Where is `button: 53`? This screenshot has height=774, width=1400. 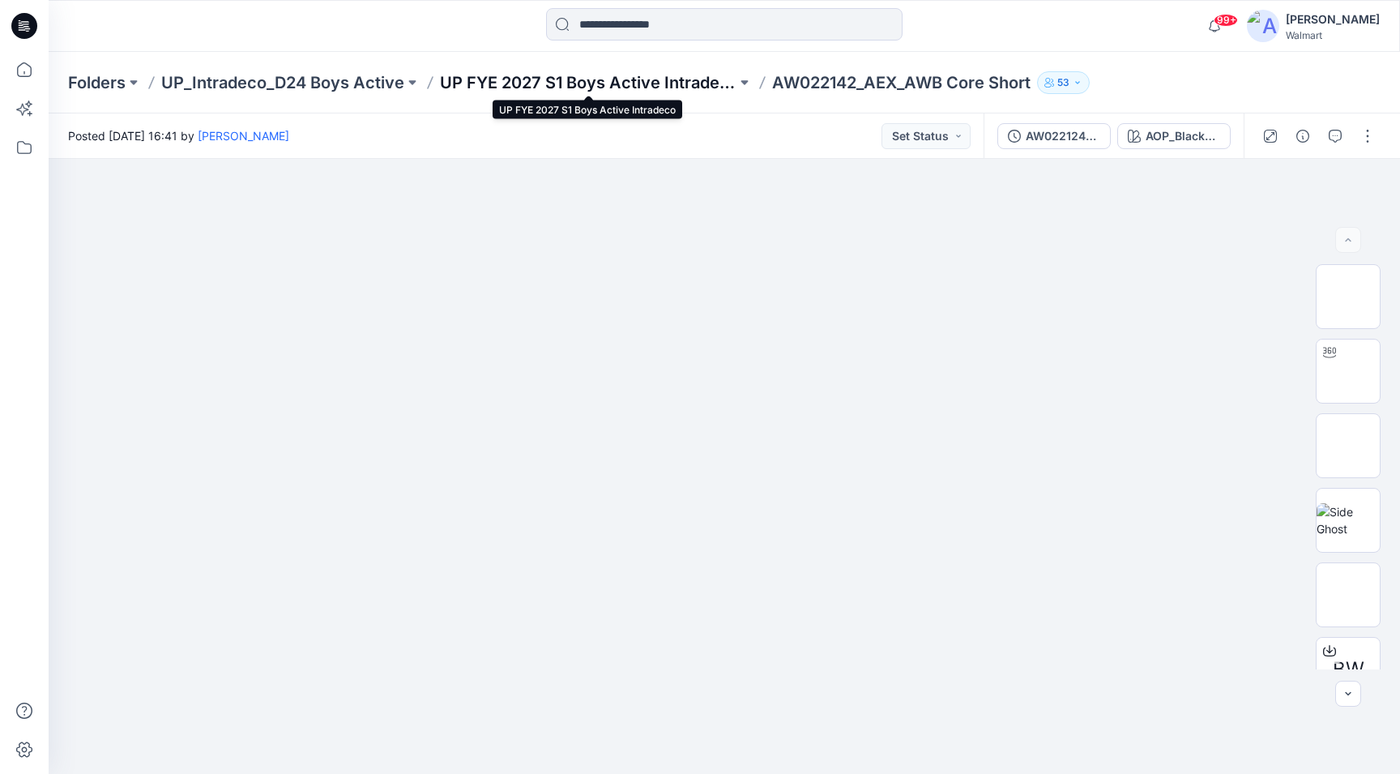
button: 53 is located at coordinates (1063, 83).